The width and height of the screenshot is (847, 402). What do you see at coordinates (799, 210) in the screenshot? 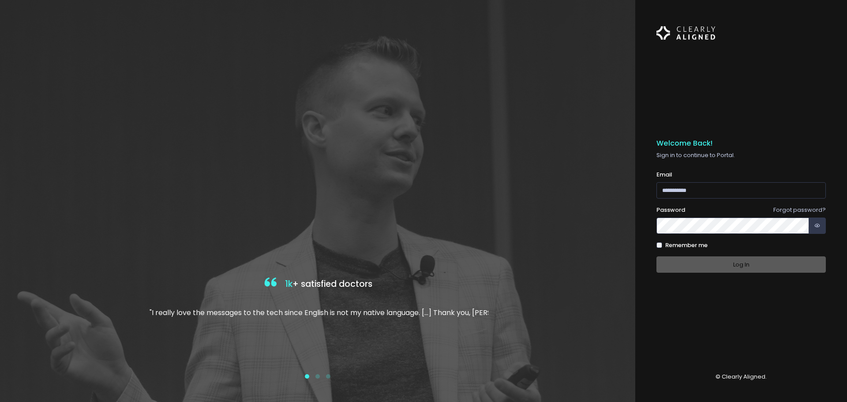
I see `a: Forgot password?` at bounding box center [799, 210].